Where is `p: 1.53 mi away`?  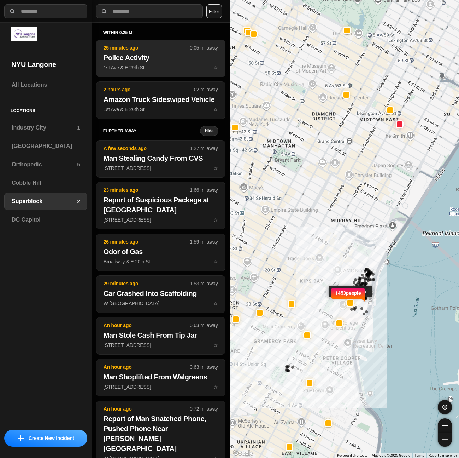
p: 1.53 mi away is located at coordinates (204, 283).